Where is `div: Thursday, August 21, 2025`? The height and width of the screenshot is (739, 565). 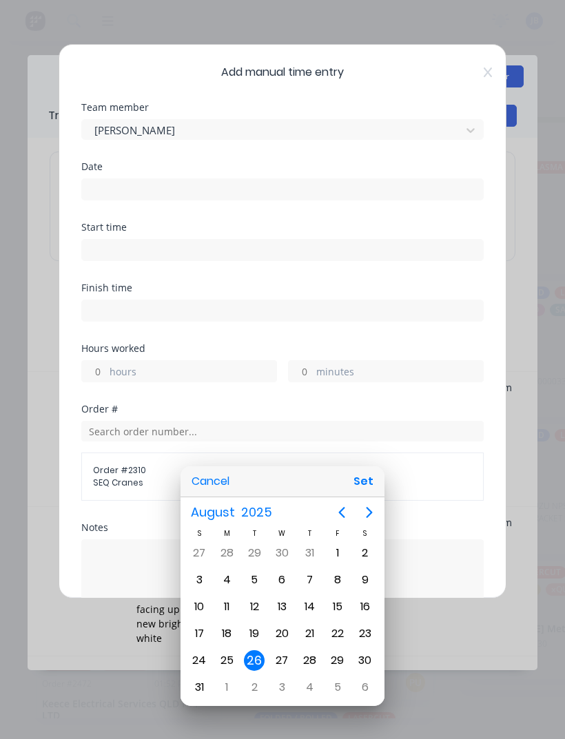
div: Thursday, August 21, 2025 is located at coordinates (310, 634).